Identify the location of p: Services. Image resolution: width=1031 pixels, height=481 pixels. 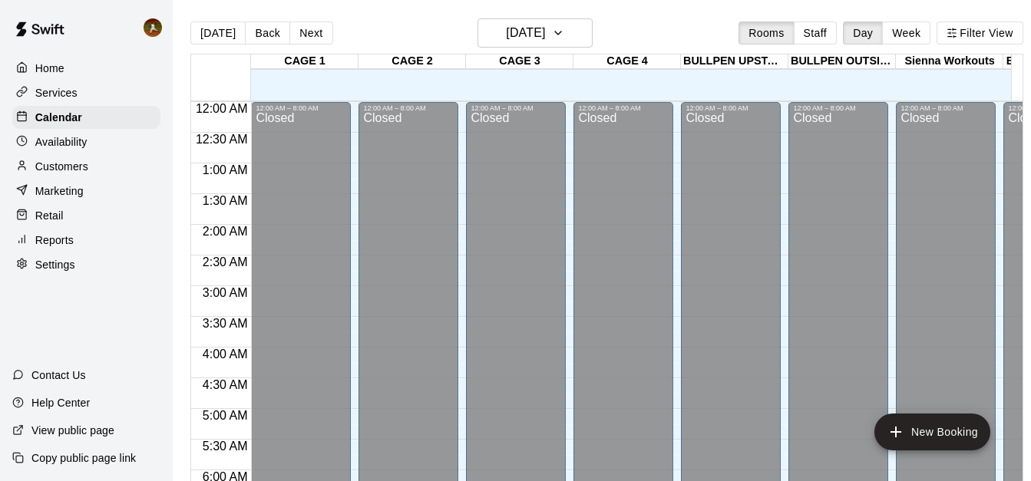
(56, 93).